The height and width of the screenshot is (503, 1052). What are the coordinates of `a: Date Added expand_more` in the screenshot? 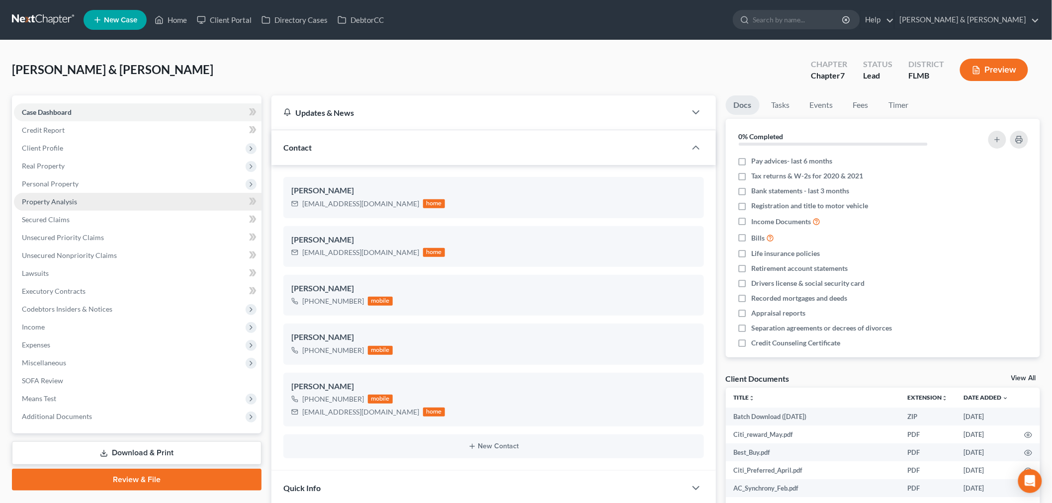 It's located at (986, 397).